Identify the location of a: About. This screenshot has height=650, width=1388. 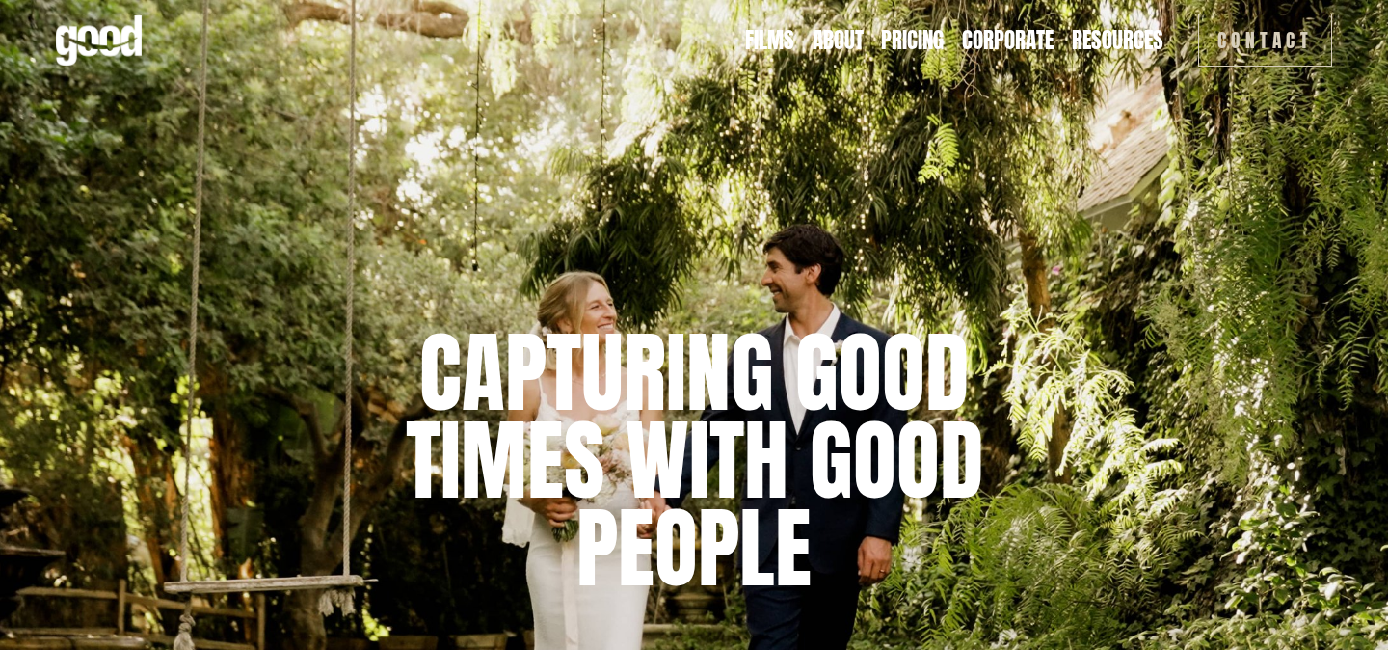
(838, 40).